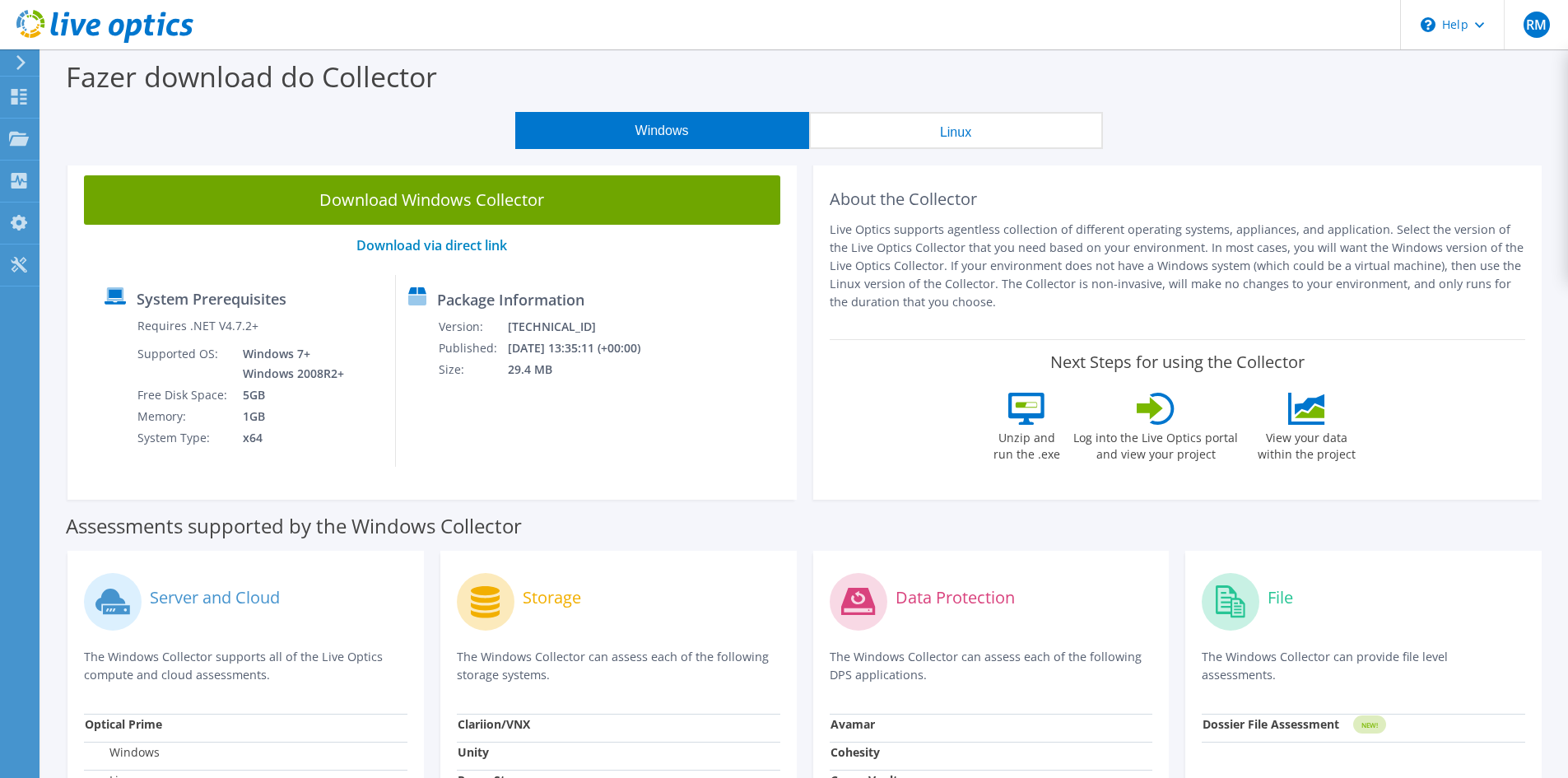 This screenshot has height=778, width=1568. Describe the element at coordinates (198, 326) in the screenshot. I see `label: Requires .NET V4.7.2+` at that location.